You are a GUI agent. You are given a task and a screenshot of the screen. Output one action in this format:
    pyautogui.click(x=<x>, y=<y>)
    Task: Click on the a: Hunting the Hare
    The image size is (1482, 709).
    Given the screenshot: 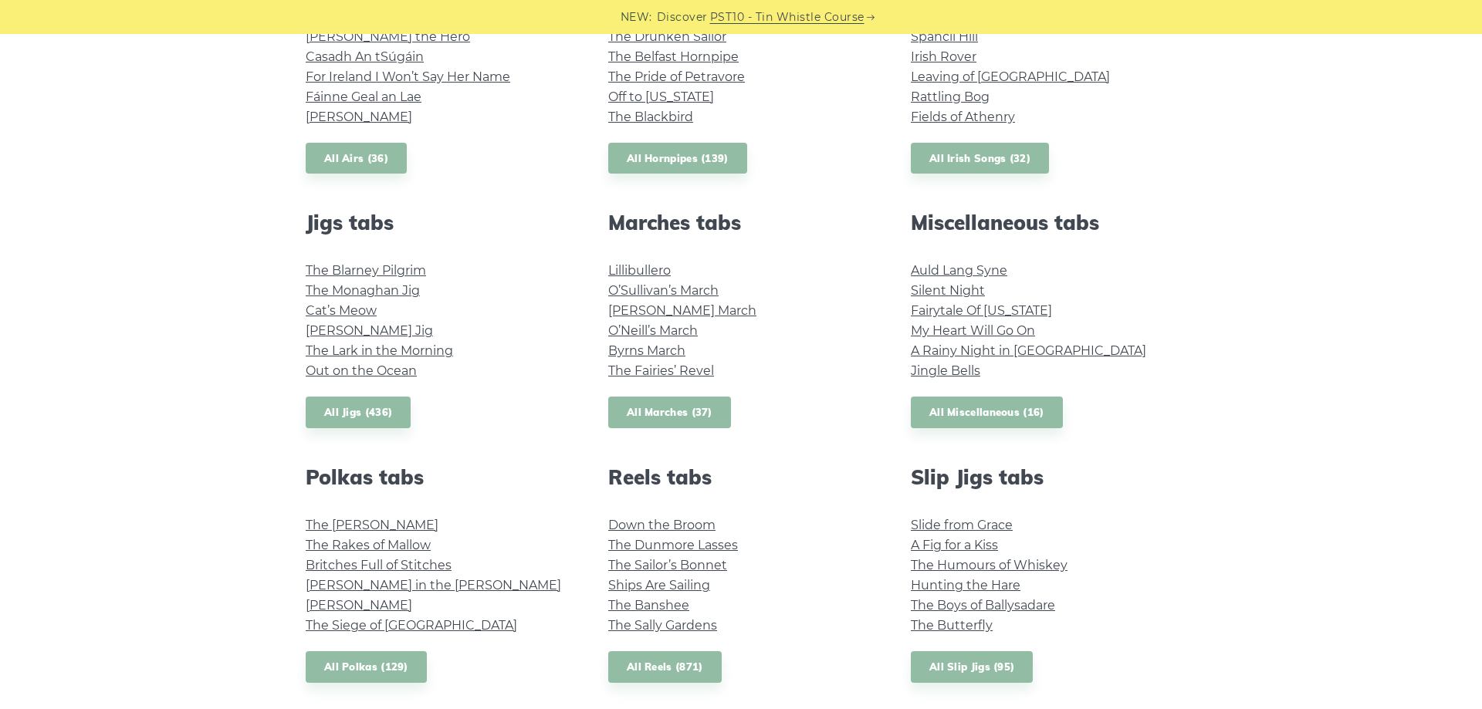 What is the action you would take?
    pyautogui.click(x=965, y=585)
    